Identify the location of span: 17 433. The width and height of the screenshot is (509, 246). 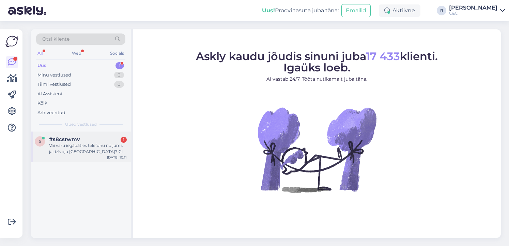
(383, 56).